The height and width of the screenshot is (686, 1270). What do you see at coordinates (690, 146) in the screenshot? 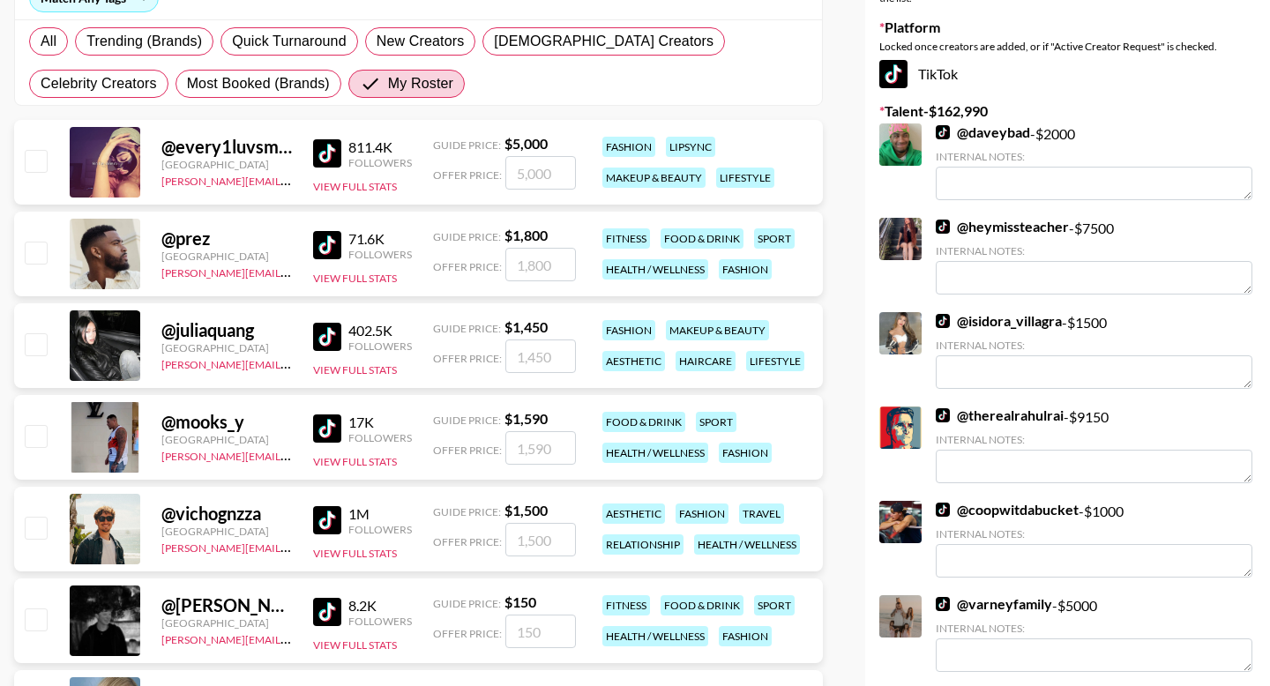
I see `div: lipsync` at bounding box center [690, 146].